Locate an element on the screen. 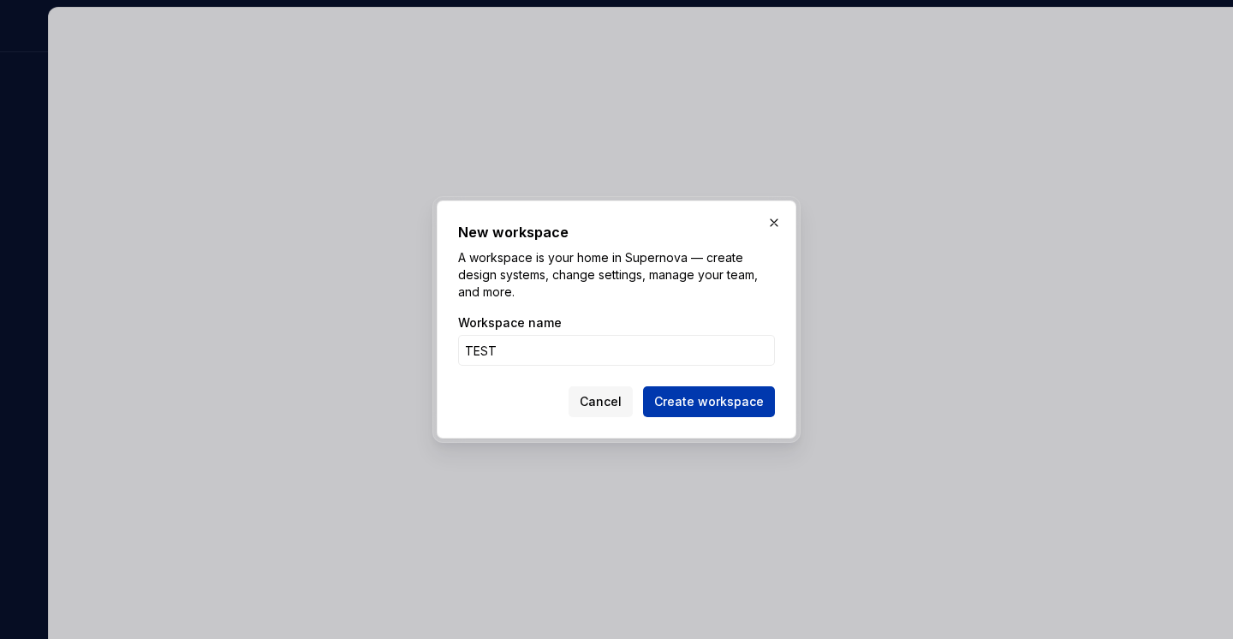 This screenshot has width=1233, height=639. label: Workspace name is located at coordinates (509, 323).